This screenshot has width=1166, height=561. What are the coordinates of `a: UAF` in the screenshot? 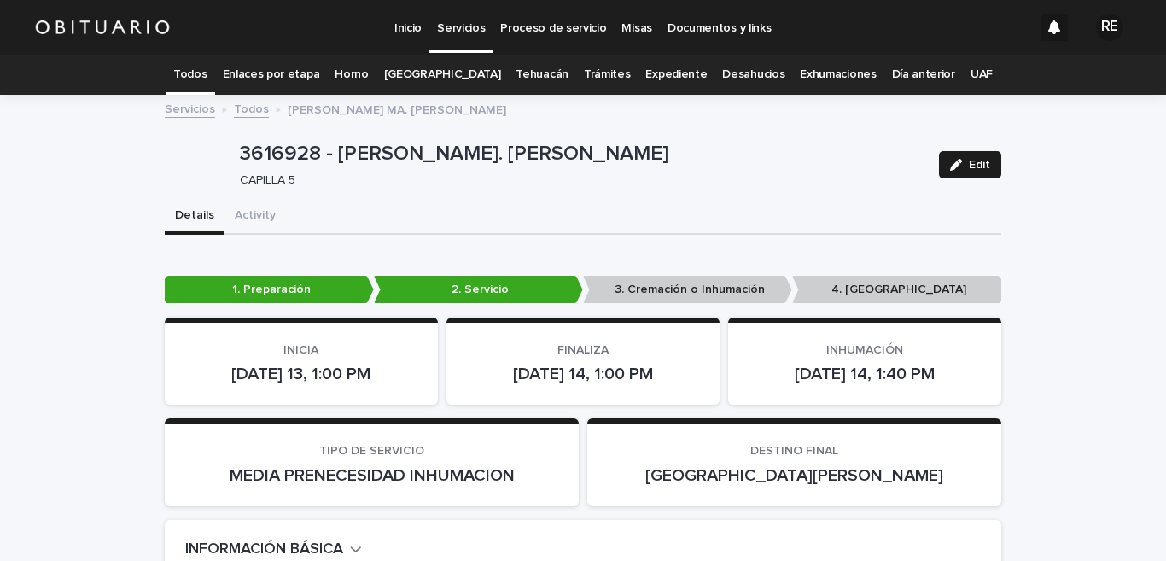 It's located at (982, 74).